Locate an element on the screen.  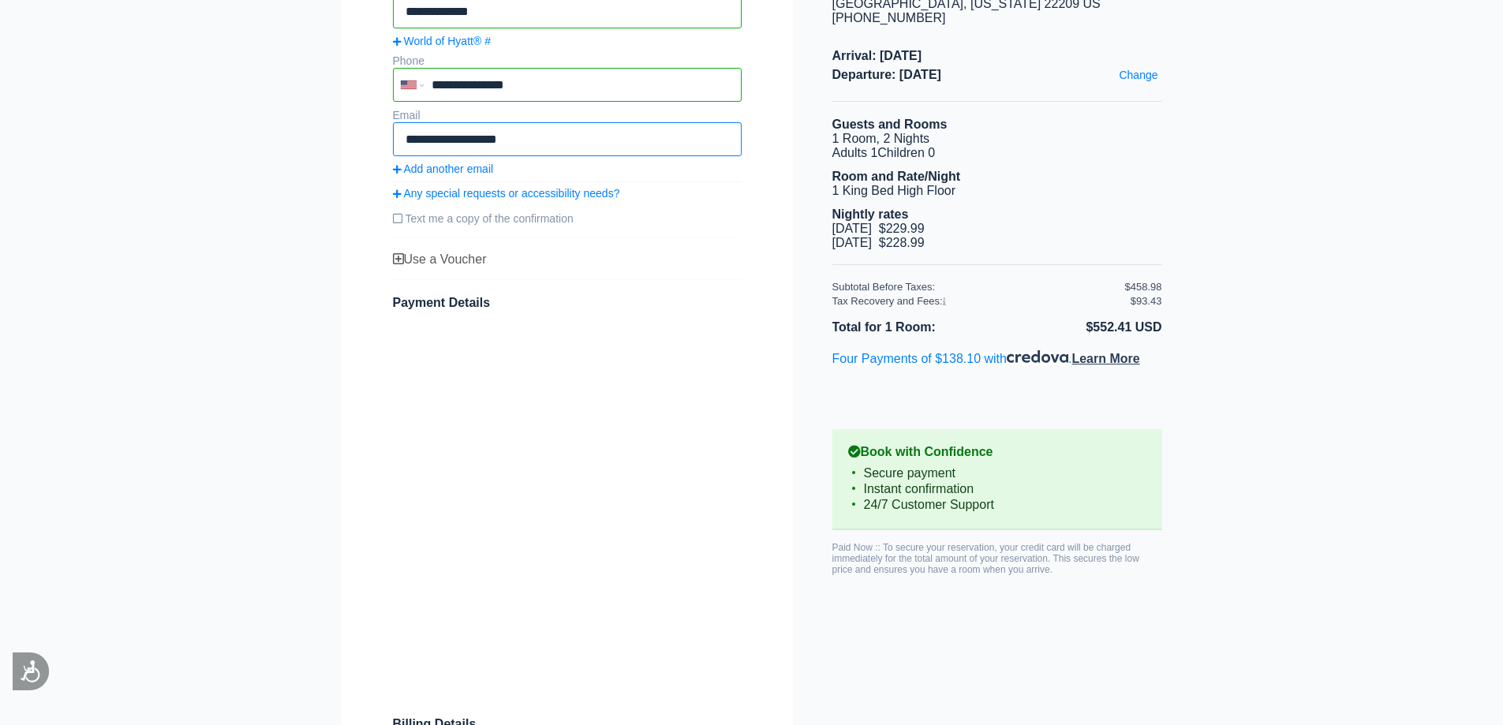
span: Four Payments of $138.10 with . is located at coordinates (986, 358).